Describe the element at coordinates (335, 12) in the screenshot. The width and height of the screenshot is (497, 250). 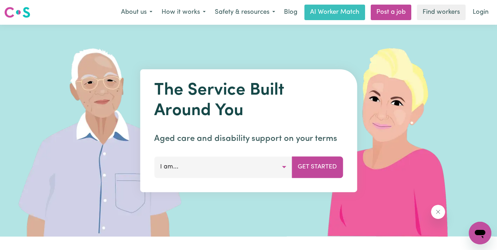
I see `a: AI Worker Match` at that location.